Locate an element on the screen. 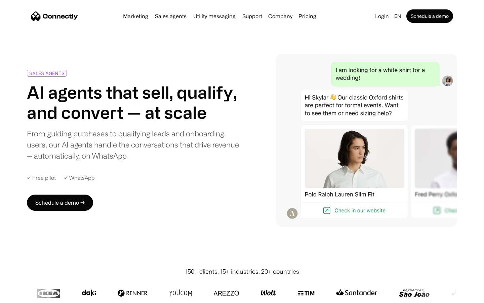  div: ✓ Free pilot is located at coordinates (41, 178).